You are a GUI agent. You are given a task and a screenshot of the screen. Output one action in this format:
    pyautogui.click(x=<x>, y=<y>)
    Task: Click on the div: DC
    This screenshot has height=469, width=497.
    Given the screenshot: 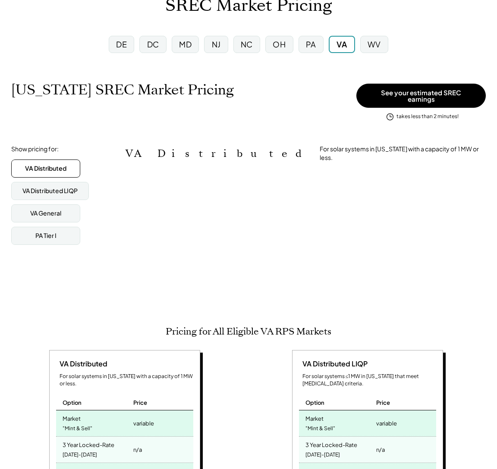 What is the action you would take?
    pyautogui.click(x=153, y=44)
    